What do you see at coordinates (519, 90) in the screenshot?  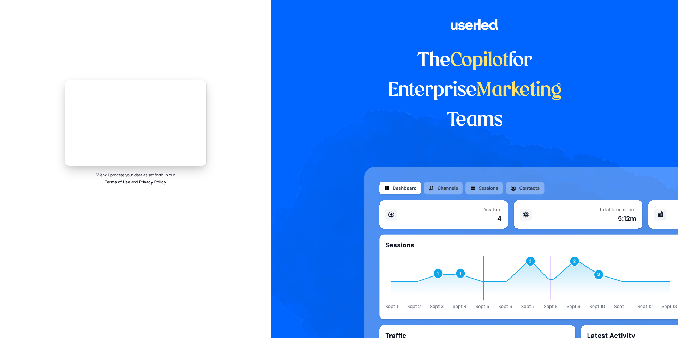 I see `span: Marketing` at bounding box center [519, 90].